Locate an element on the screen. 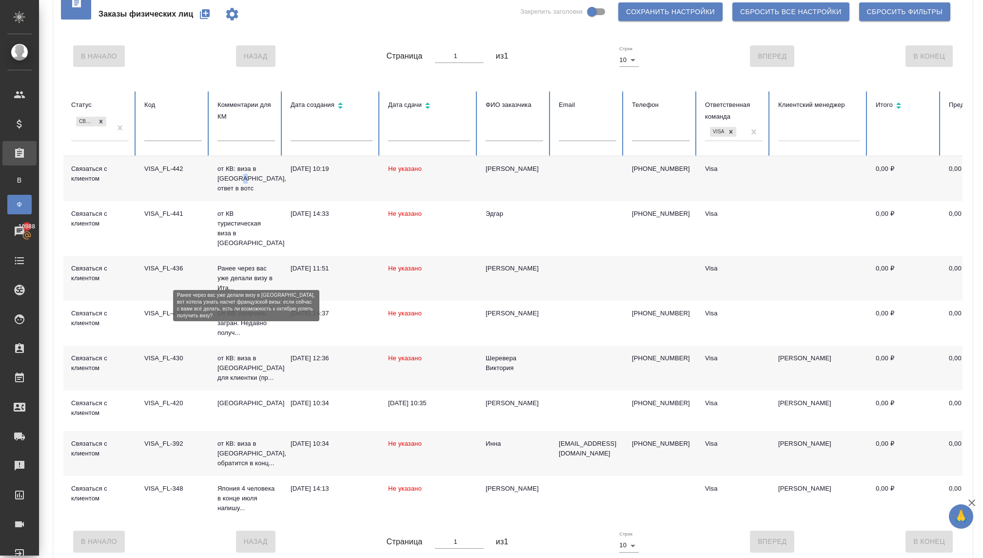 The height and width of the screenshot is (558, 983). div: VISA_FL-435 is located at coordinates (173, 313).